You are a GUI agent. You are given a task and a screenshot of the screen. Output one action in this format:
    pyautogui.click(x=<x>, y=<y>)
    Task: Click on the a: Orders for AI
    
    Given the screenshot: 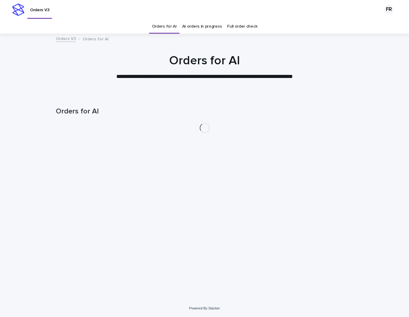 What is the action you would take?
    pyautogui.click(x=164, y=26)
    